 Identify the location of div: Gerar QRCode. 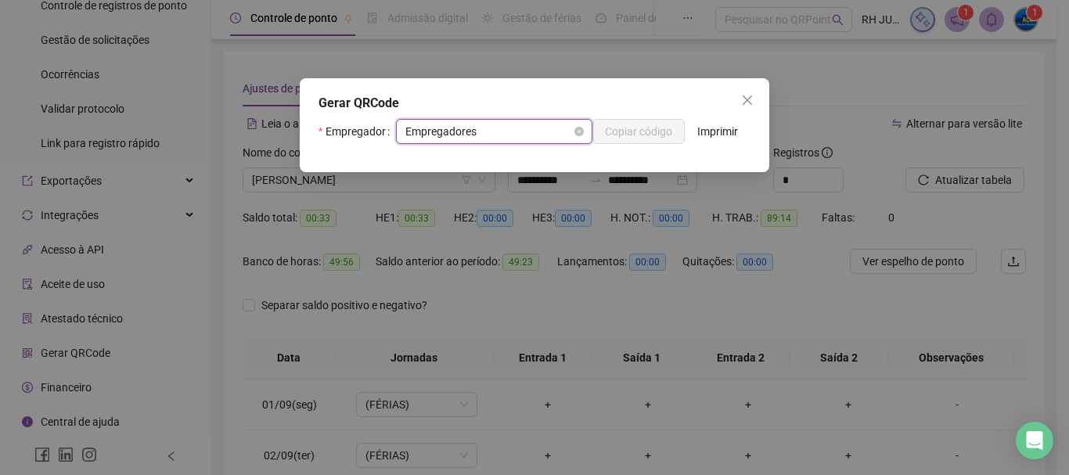
(535, 103).